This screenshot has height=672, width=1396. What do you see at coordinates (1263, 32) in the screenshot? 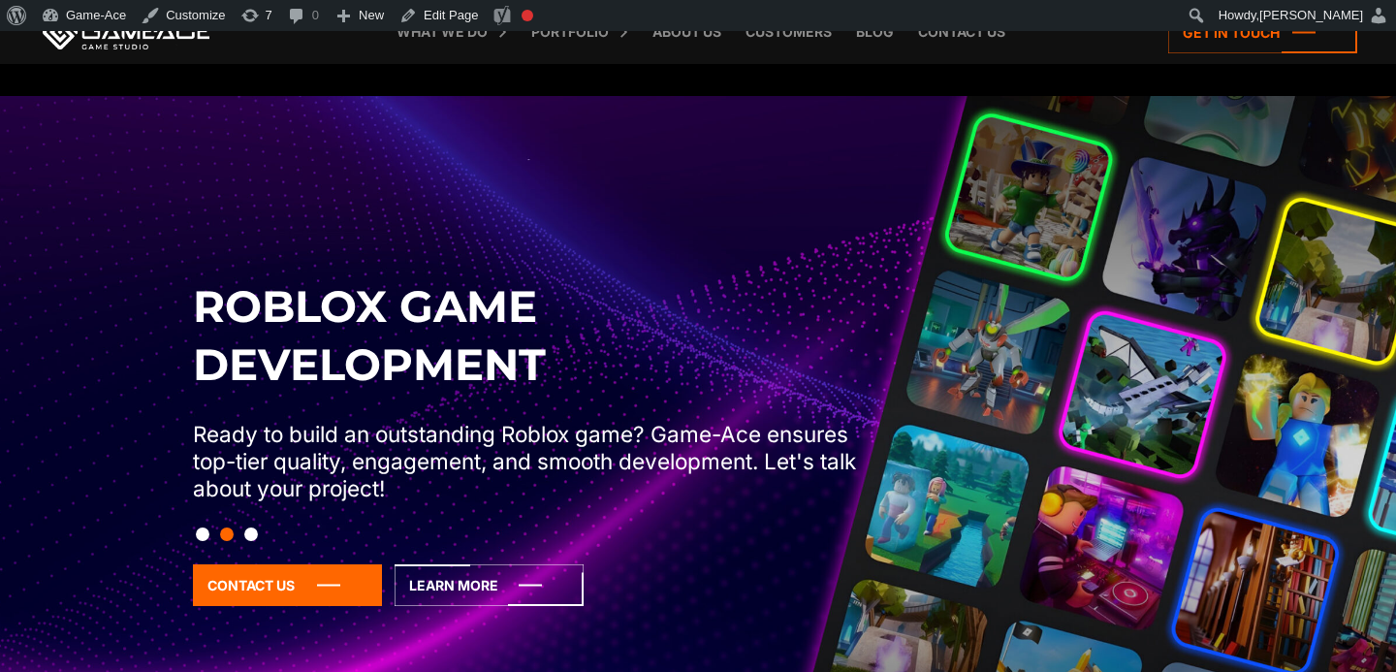
I see `a: Get in touch` at bounding box center [1263, 32].